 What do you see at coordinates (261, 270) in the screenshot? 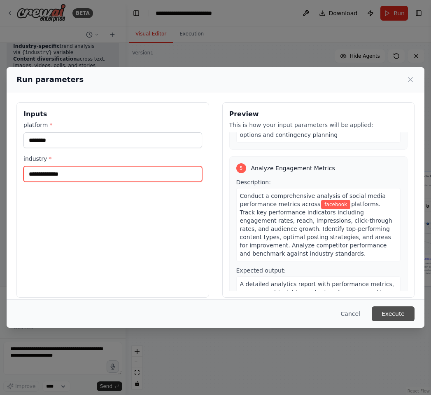
I see `span: Expected output:` at bounding box center [261, 270].